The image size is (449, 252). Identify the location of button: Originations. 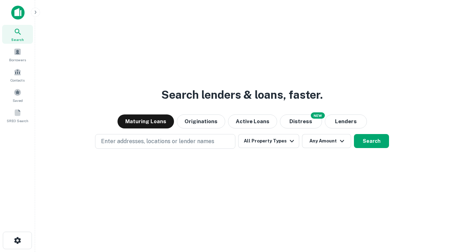
(201, 122).